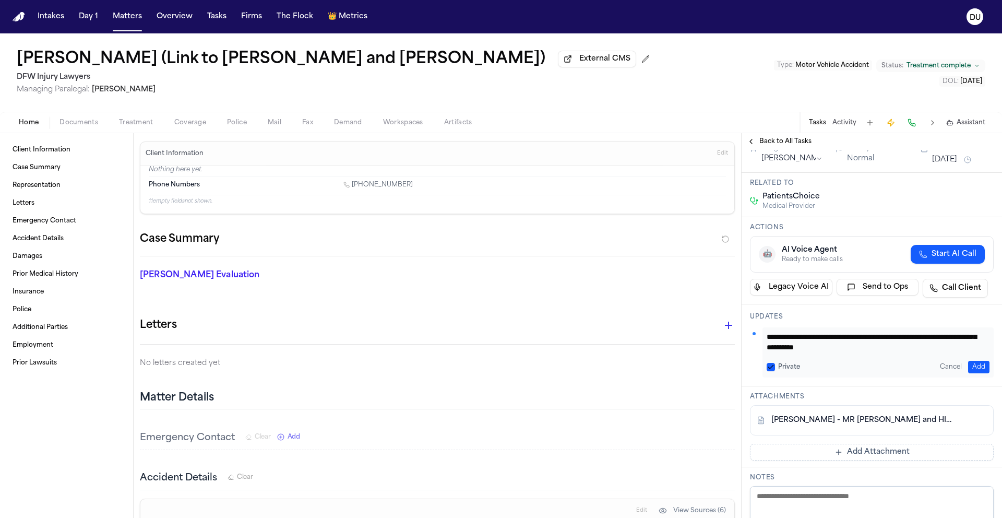 Image resolution: width=1002 pixels, height=518 pixels. Describe the element at coordinates (378, 185) in the screenshot. I see `a: Call 1 (214) 643-5395` at that location.